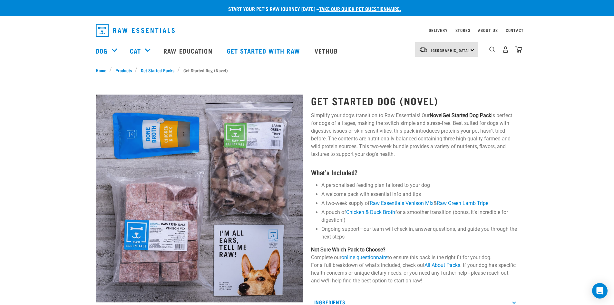  I want to click on a: Raw Education, so click(189, 51).